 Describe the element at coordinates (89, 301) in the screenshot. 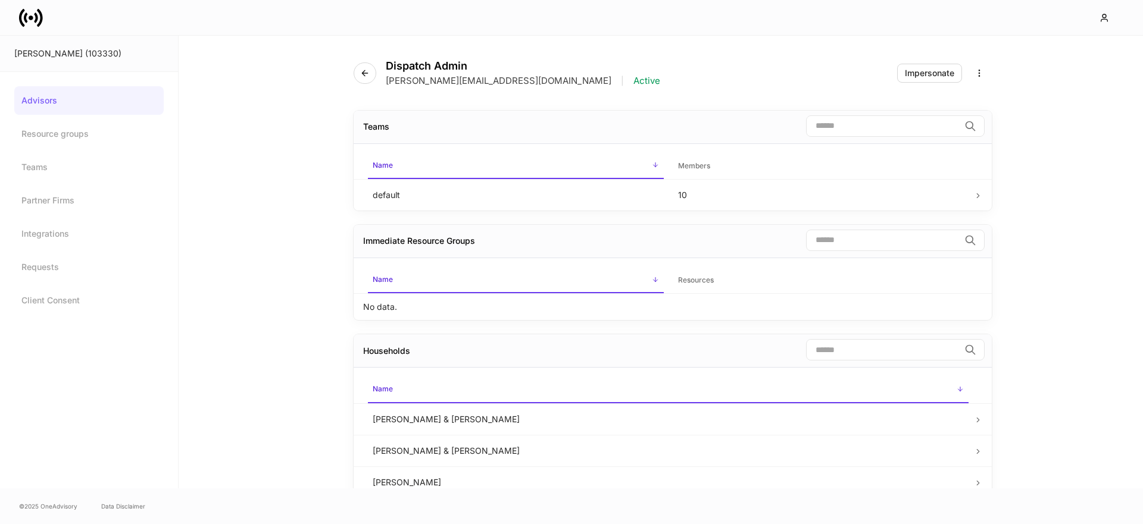

I see `a: Client Consent` at that location.